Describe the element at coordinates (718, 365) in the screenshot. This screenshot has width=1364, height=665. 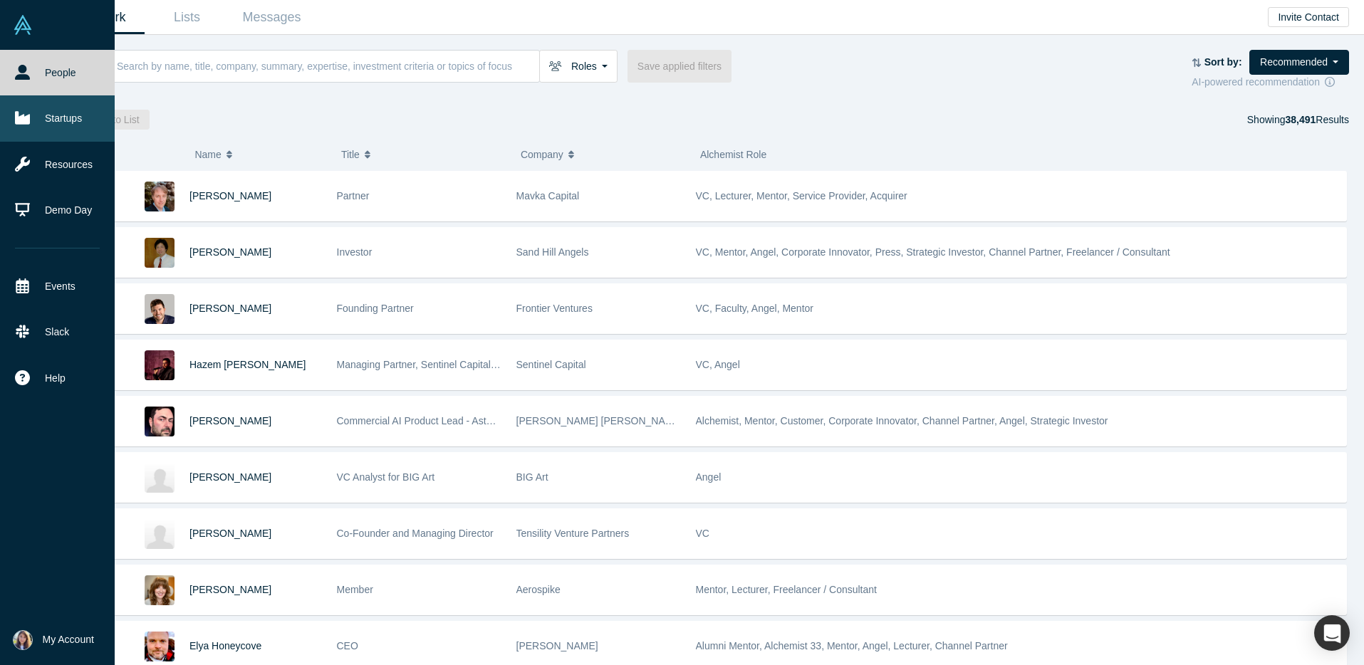
I see `span: VC, Angel` at that location.